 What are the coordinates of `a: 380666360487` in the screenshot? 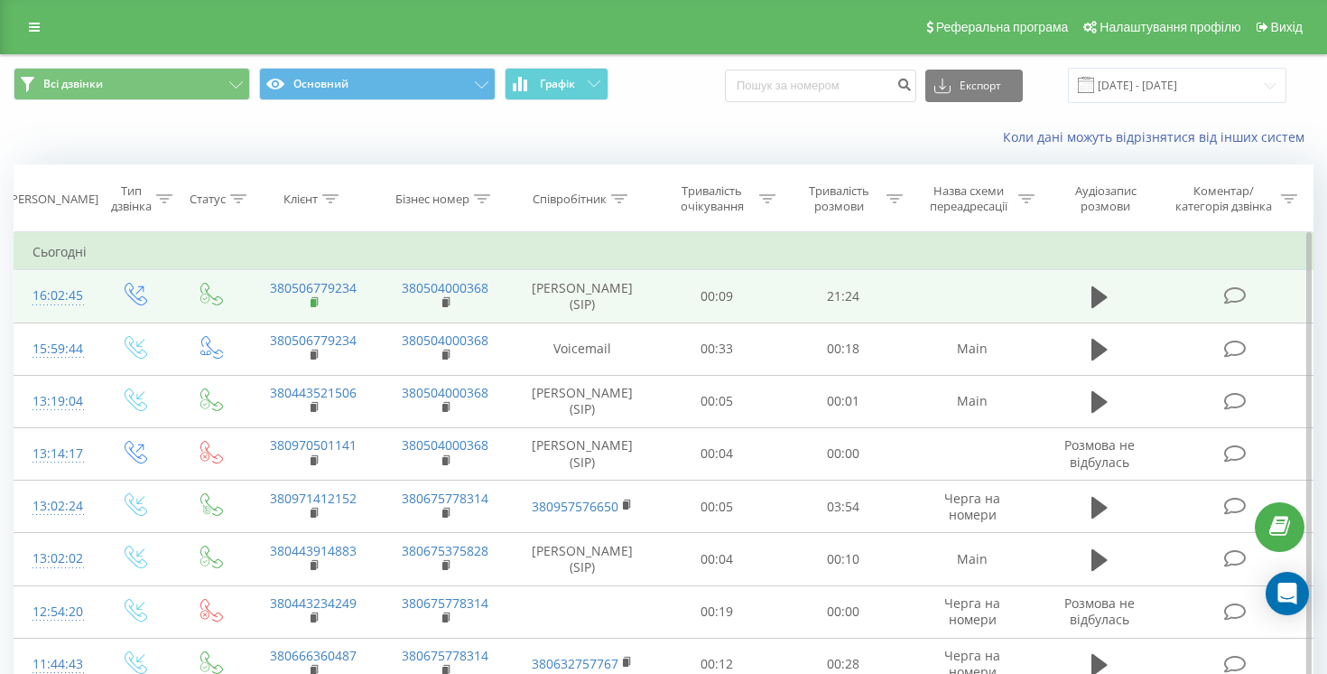 It's located at (313, 655).